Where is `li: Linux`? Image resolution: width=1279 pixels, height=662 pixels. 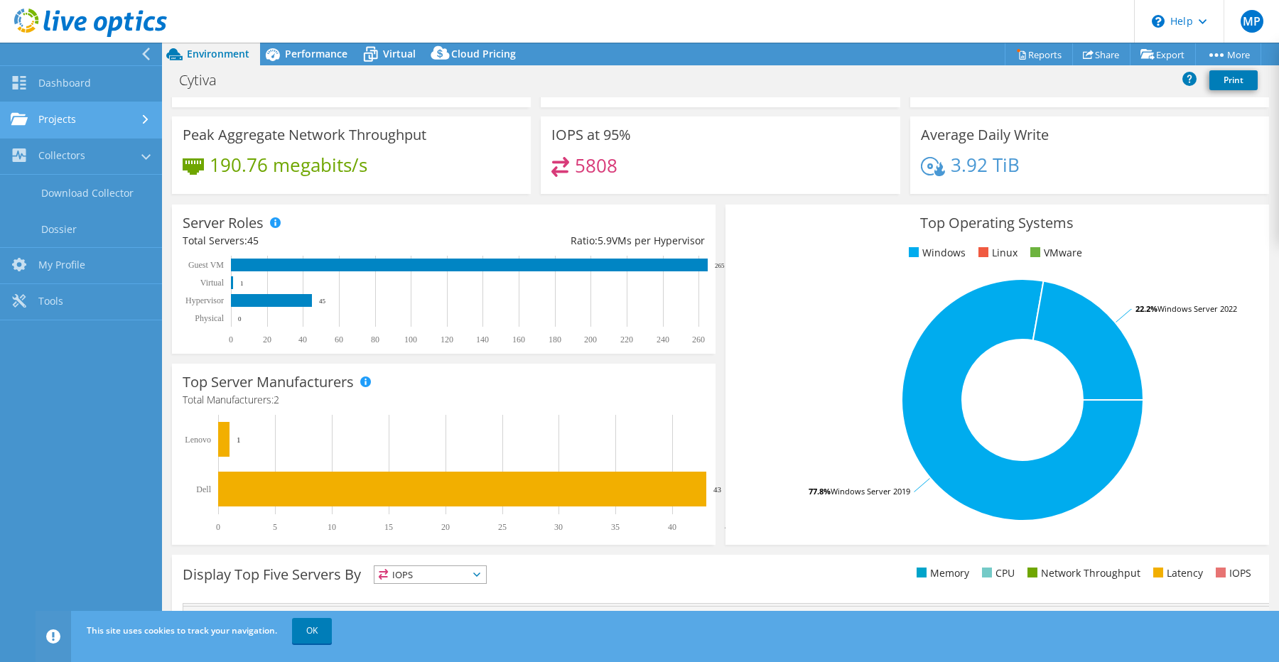 li: Linux is located at coordinates (996, 253).